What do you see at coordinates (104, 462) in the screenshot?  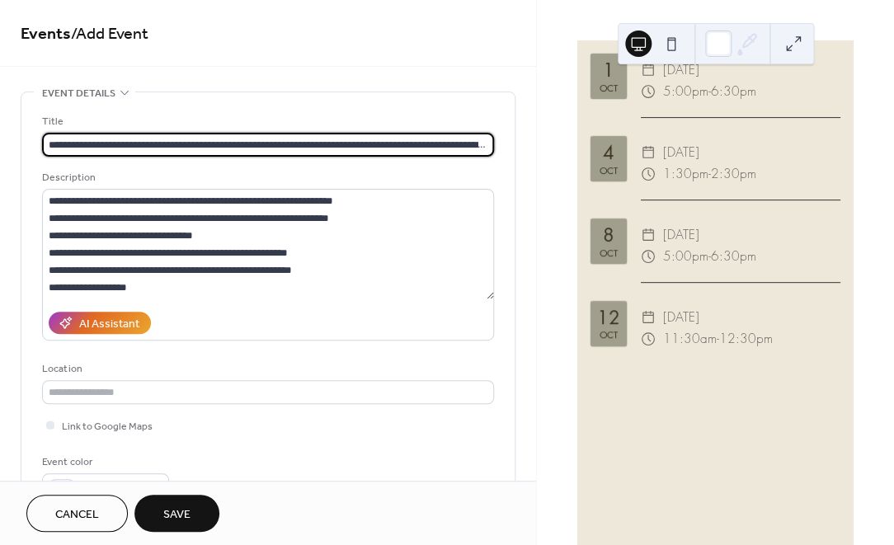 I see `div: Event color` at bounding box center [104, 462].